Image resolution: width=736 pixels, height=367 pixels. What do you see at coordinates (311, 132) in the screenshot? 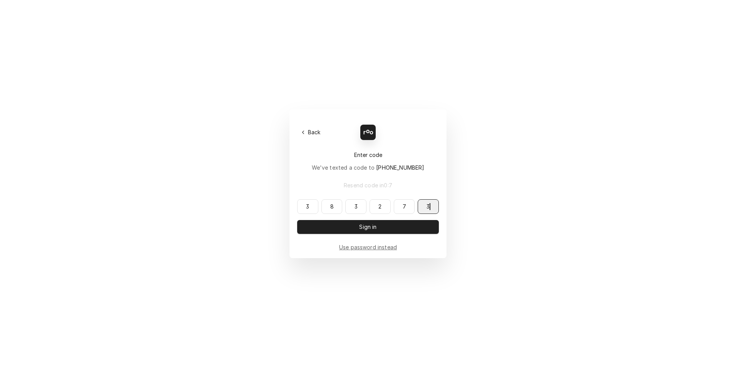
I see `button: Back` at bounding box center [311, 132].